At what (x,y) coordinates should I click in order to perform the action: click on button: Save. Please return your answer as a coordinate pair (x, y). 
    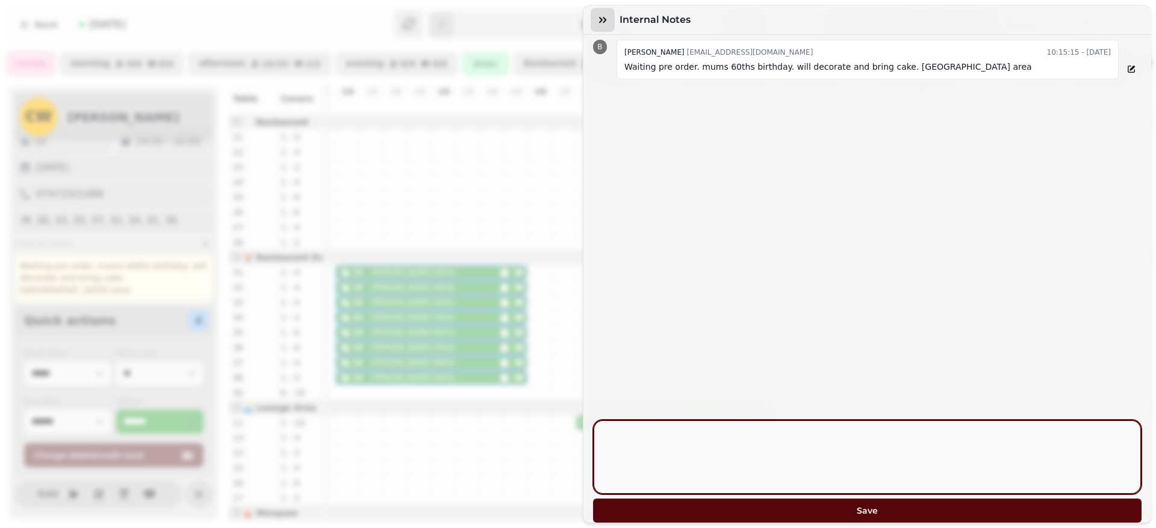
    Looking at the image, I should click on (867, 511).